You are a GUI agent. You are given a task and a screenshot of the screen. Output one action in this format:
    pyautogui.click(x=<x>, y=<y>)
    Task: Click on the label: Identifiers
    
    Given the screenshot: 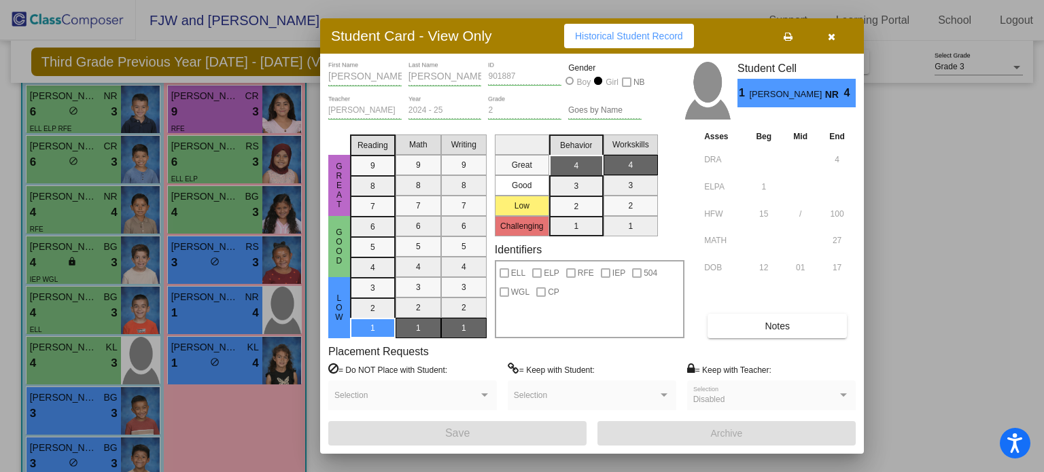 What is the action you would take?
    pyautogui.click(x=518, y=249)
    